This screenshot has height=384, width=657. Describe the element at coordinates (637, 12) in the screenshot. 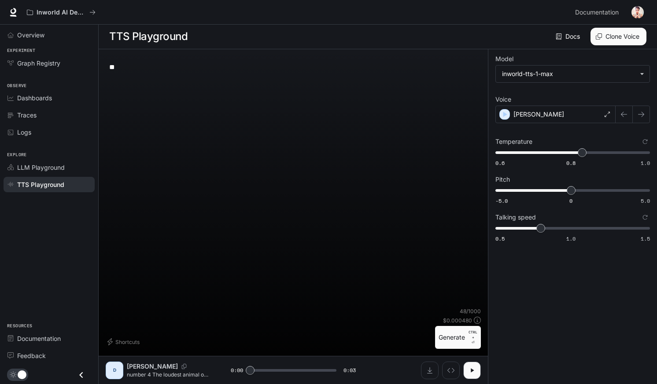

I see `button: User avatar` at that location.